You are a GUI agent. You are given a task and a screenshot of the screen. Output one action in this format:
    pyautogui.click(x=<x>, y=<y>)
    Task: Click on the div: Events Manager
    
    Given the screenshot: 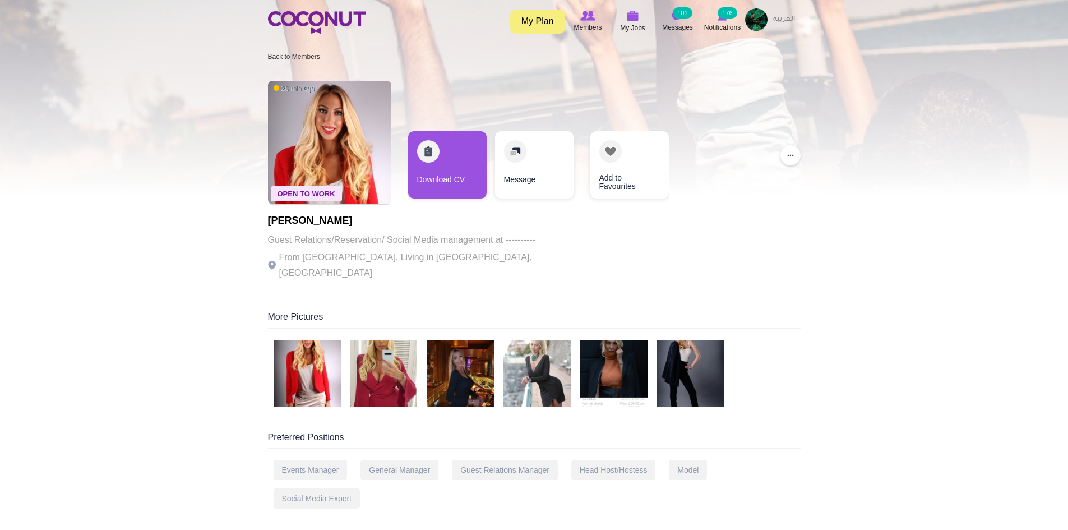 What is the action you would take?
    pyautogui.click(x=311, y=470)
    